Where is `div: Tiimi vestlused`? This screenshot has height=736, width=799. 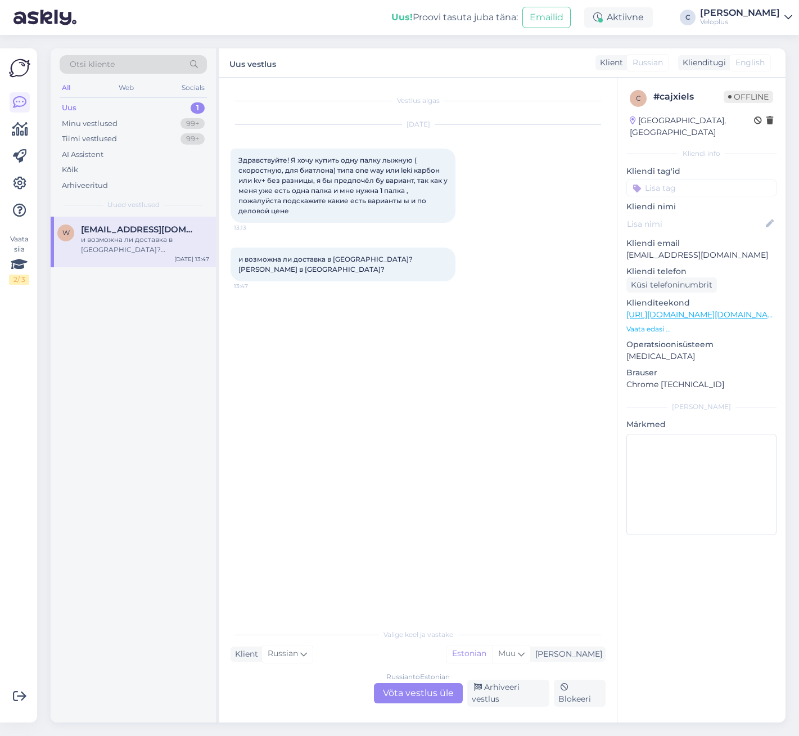 div: Tiimi vestlused is located at coordinates (89, 139).